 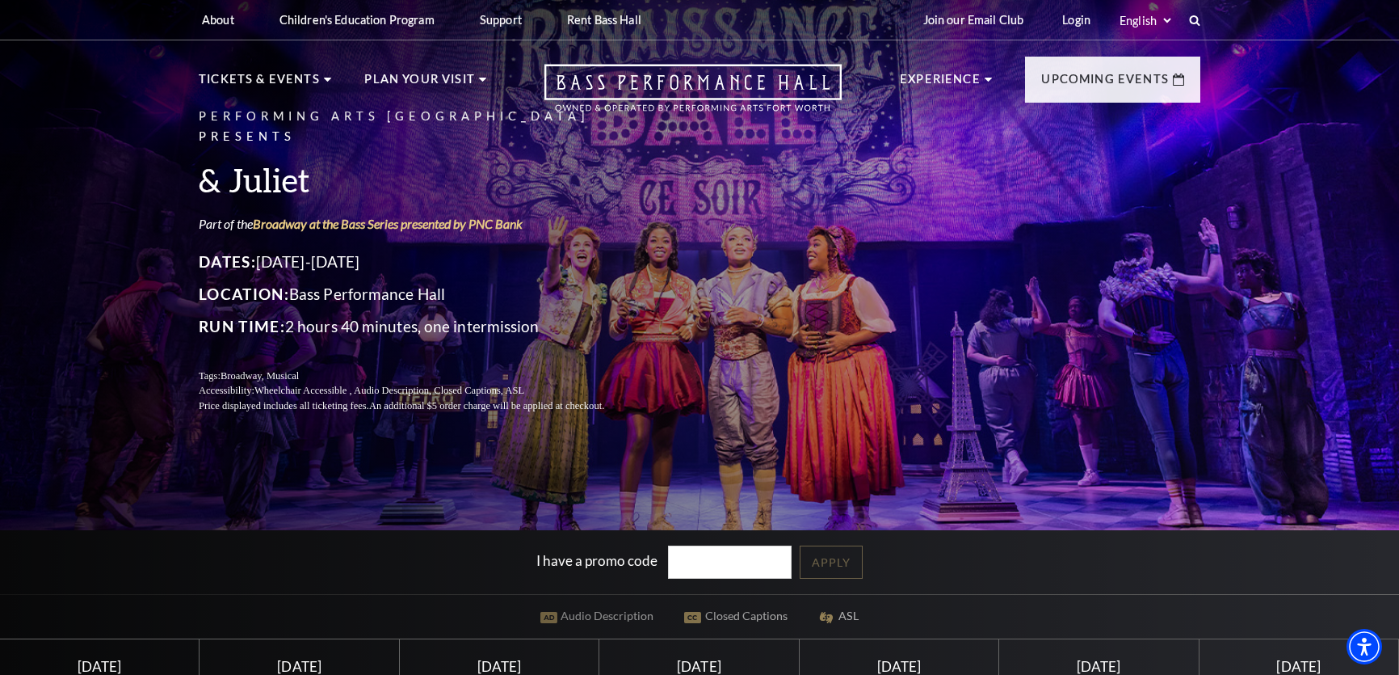 What do you see at coordinates (940, 84) in the screenshot?
I see `p: Experience` at bounding box center [940, 84].